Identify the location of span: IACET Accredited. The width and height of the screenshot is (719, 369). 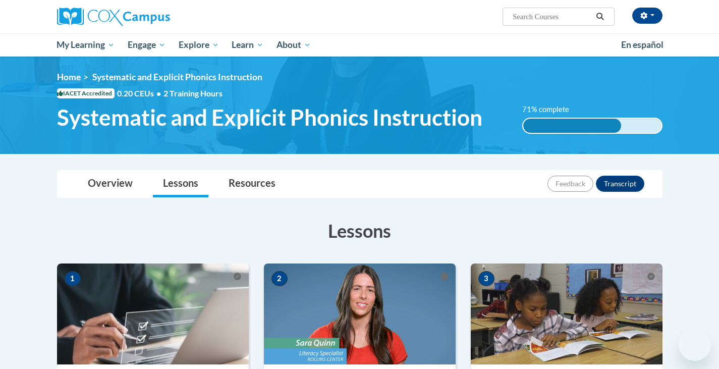
(86, 93).